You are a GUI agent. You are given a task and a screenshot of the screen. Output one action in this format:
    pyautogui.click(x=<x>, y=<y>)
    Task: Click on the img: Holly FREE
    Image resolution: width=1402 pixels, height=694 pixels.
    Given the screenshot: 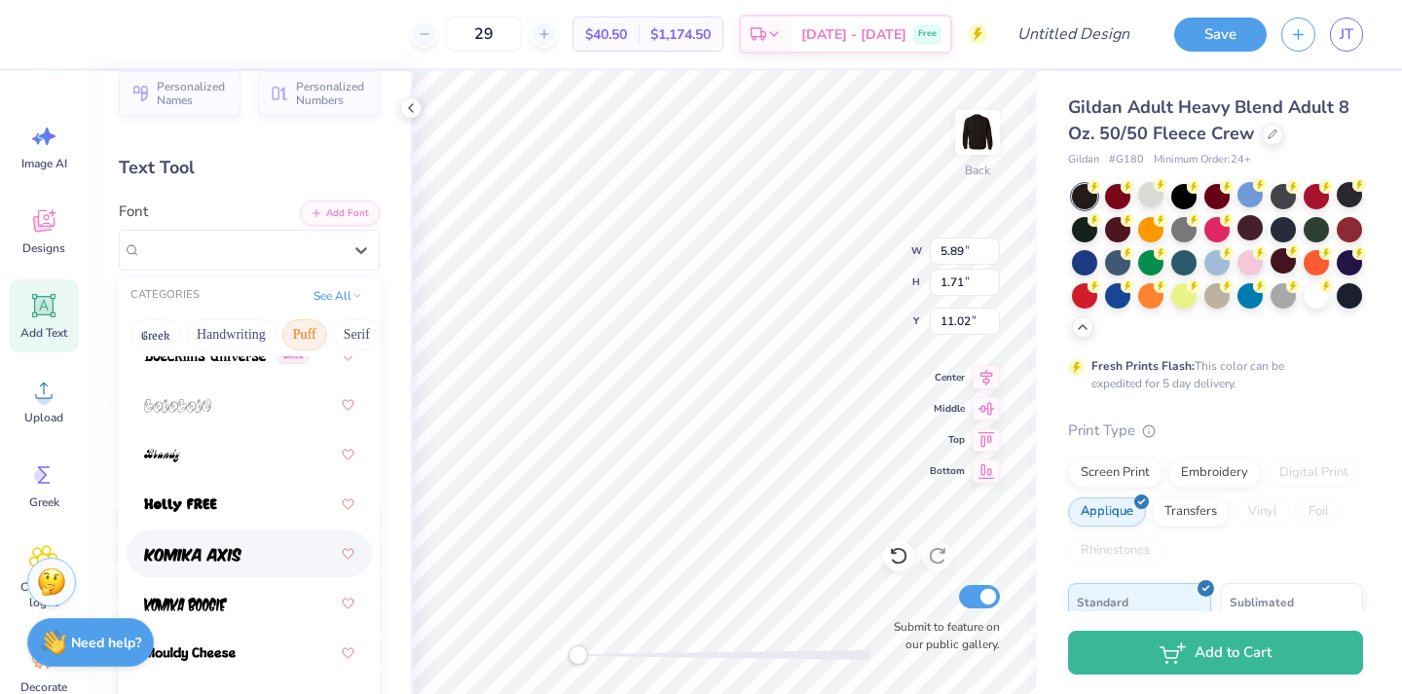 What is the action you would take?
    pyautogui.click(x=180, y=505)
    